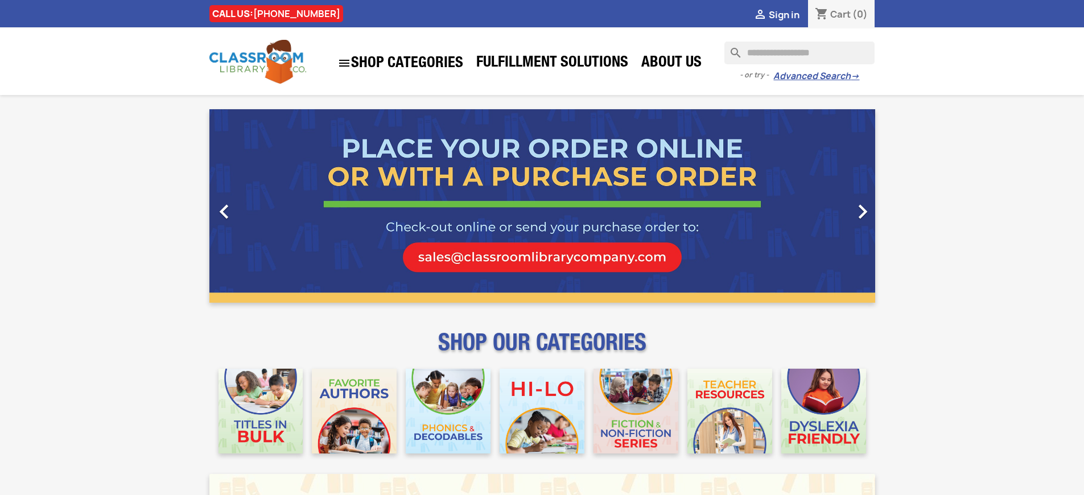 This screenshot has height=495, width=1084. What do you see at coordinates (354, 411) in the screenshot?
I see `img: CLC_Favorite_Authors_Mobile.jpg` at bounding box center [354, 411].